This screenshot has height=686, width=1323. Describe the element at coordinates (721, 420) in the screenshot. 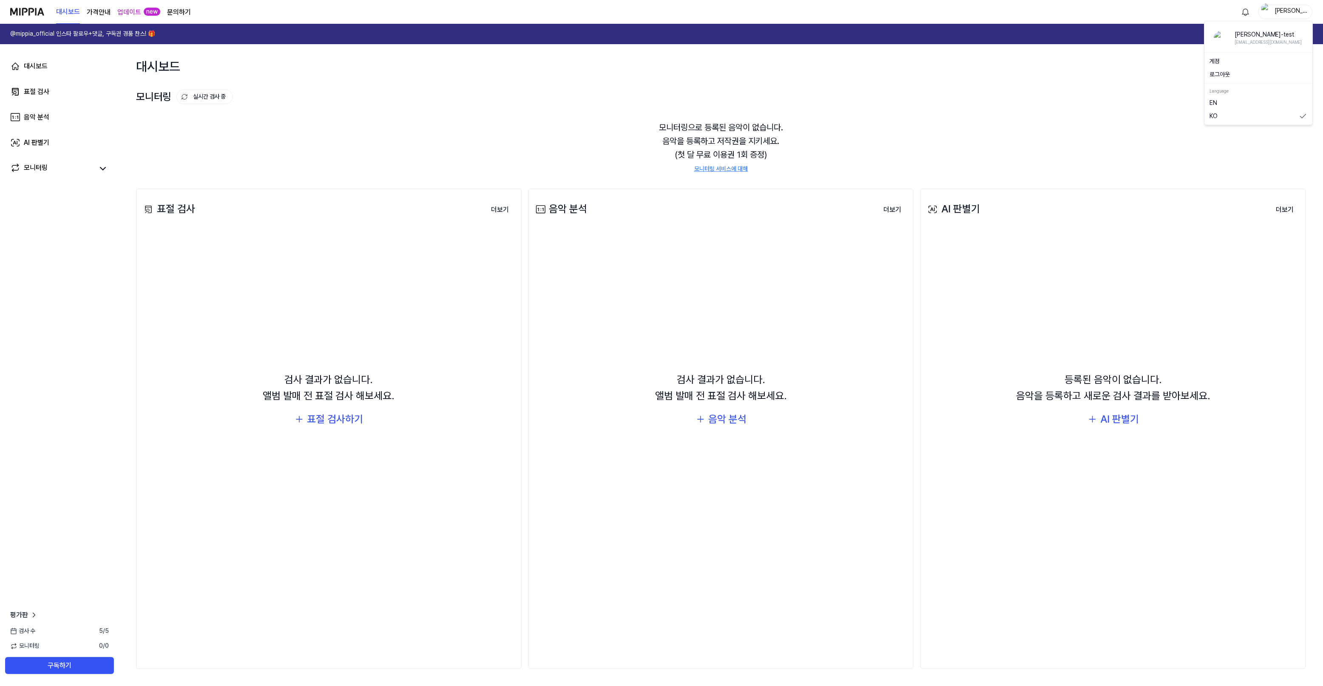

I see `button: 음악 분석` at that location.